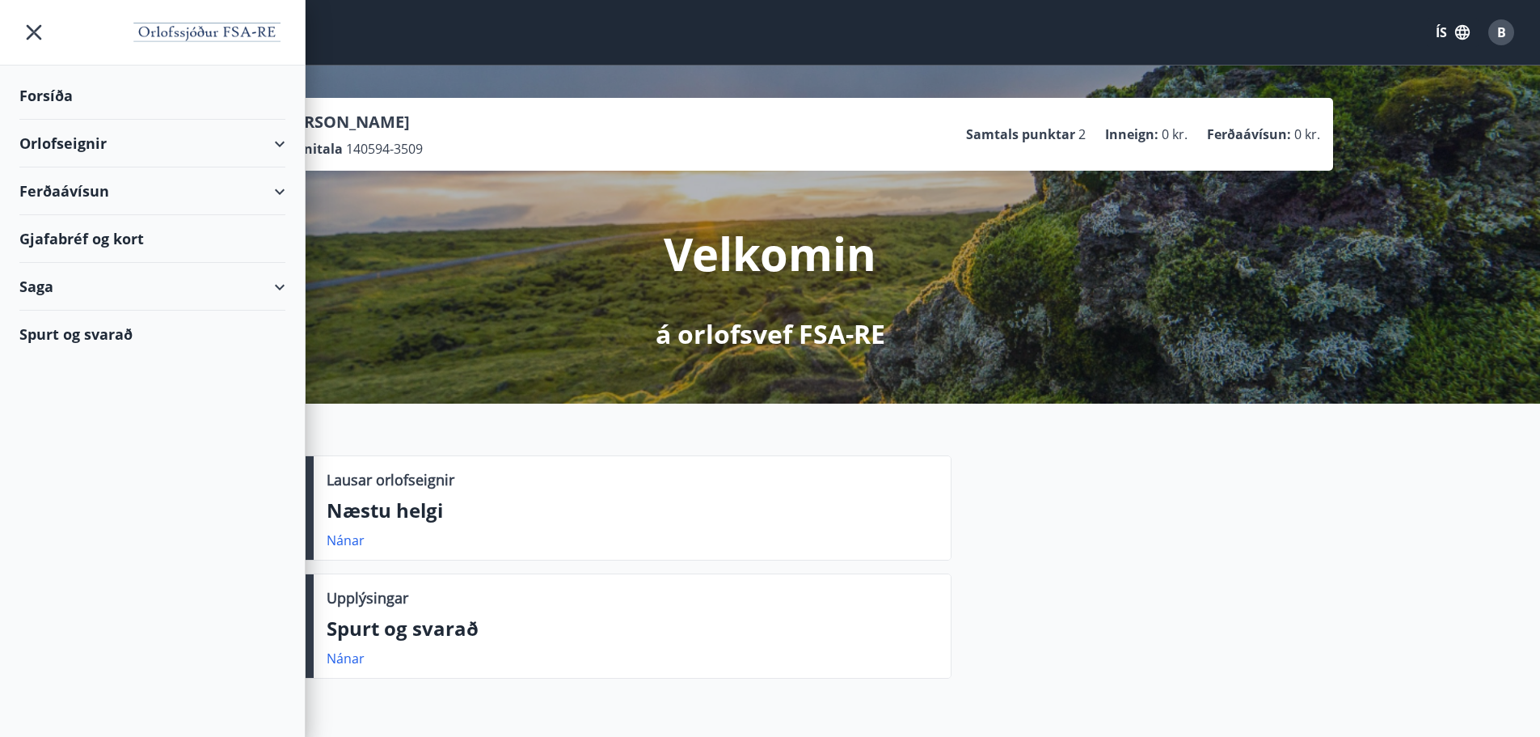 Image resolution: width=1540 pixels, height=737 pixels. I want to click on div: Ferðaávísun, so click(152, 191).